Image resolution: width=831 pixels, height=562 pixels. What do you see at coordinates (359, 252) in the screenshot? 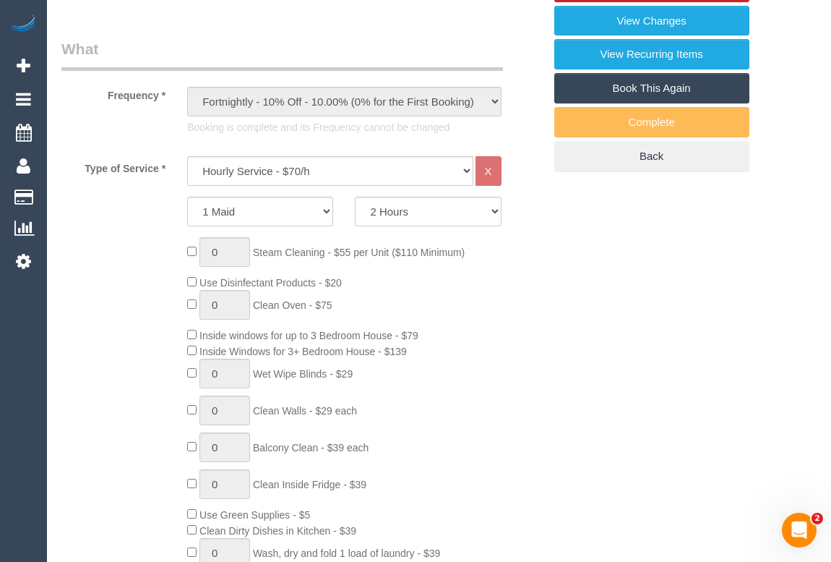
I see `span: Steam Cleaning - $55 per Unit ($110 Minimum)` at bounding box center [359, 252].